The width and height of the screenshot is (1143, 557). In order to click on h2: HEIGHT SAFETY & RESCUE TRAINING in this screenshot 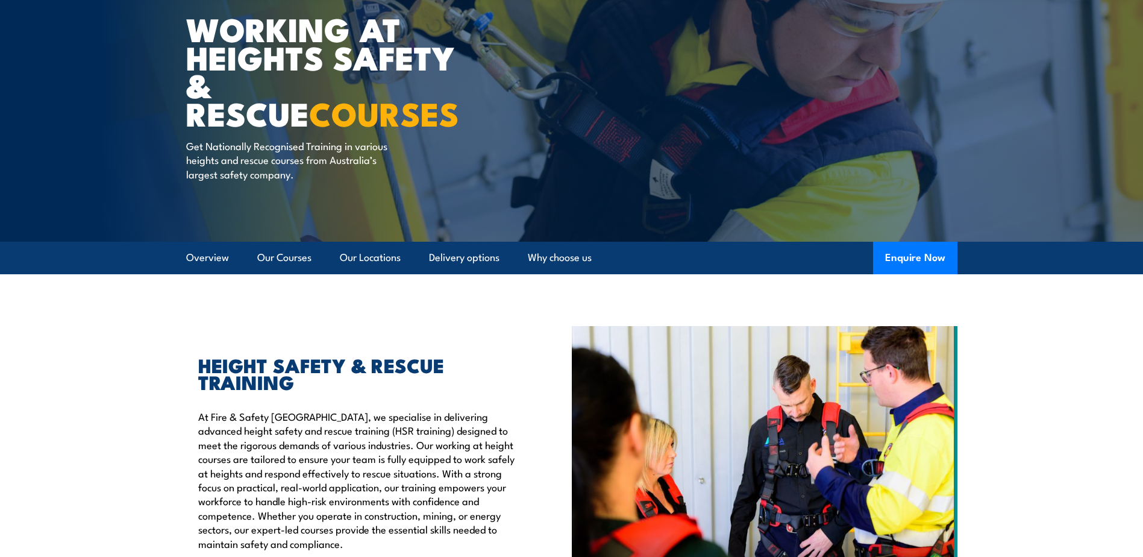, I will do `click(357, 373)`.